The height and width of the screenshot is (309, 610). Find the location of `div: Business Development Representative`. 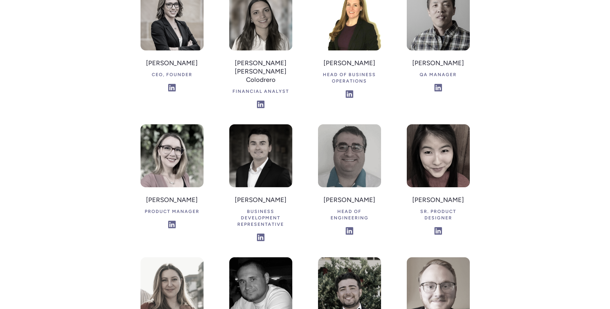

div: Business Development Representative is located at coordinates (261, 218).